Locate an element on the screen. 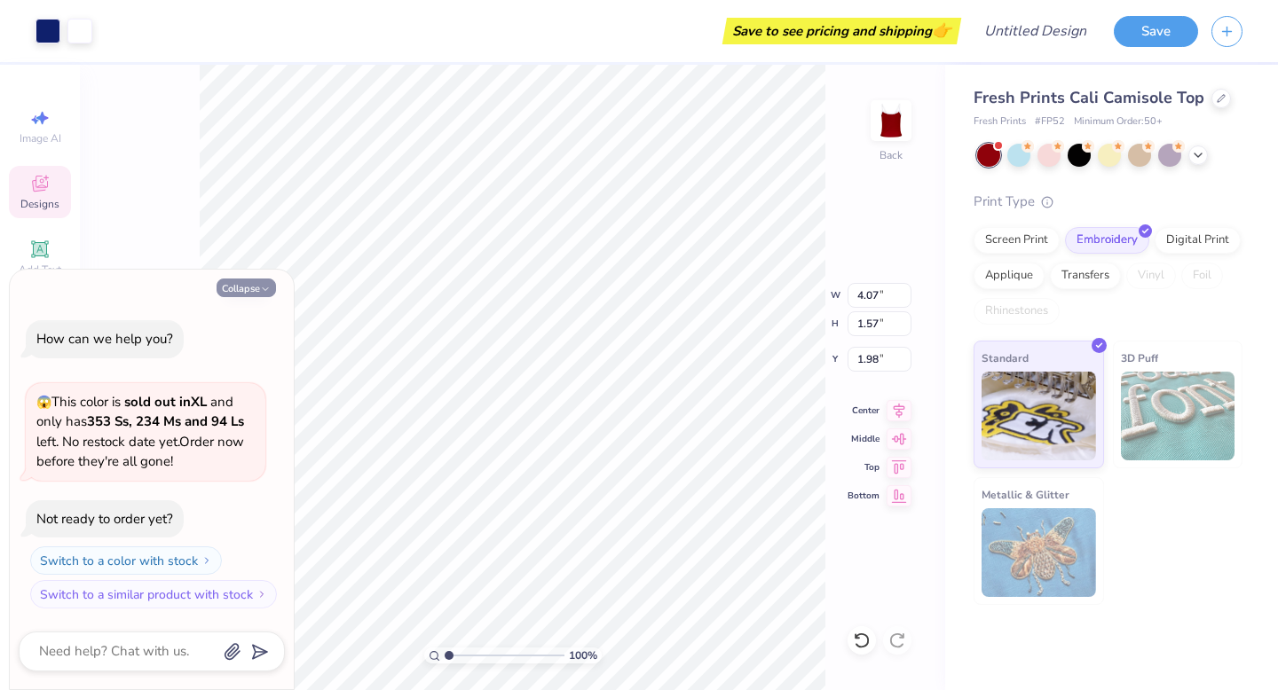 This screenshot has height=690, width=1278. div: Applique is located at coordinates (1009, 276).